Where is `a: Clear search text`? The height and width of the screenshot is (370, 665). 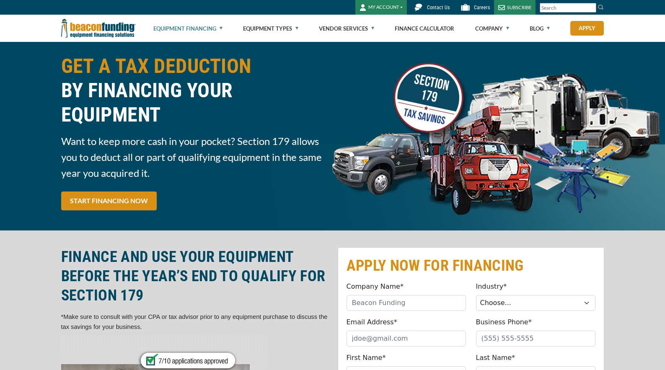 a: Clear search text is located at coordinates (591, 8).